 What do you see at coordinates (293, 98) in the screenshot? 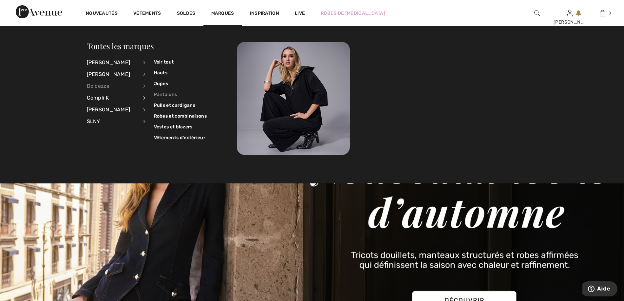
I see `img: 250825112724_78e08acc85da6.jpg` at bounding box center [293, 98].